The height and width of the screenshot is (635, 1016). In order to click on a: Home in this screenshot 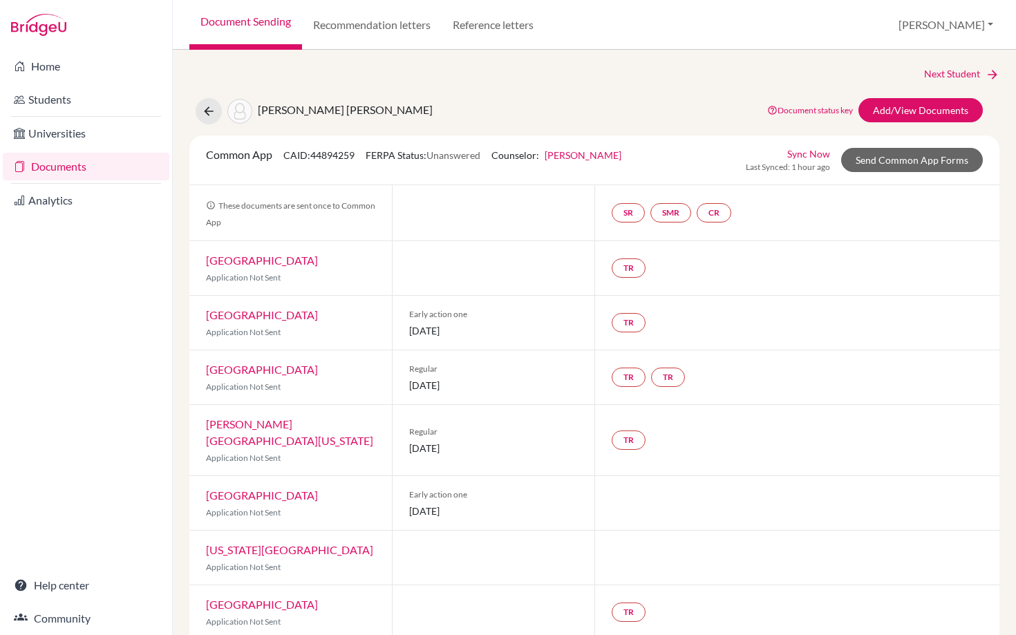, I will do `click(86, 66)`.